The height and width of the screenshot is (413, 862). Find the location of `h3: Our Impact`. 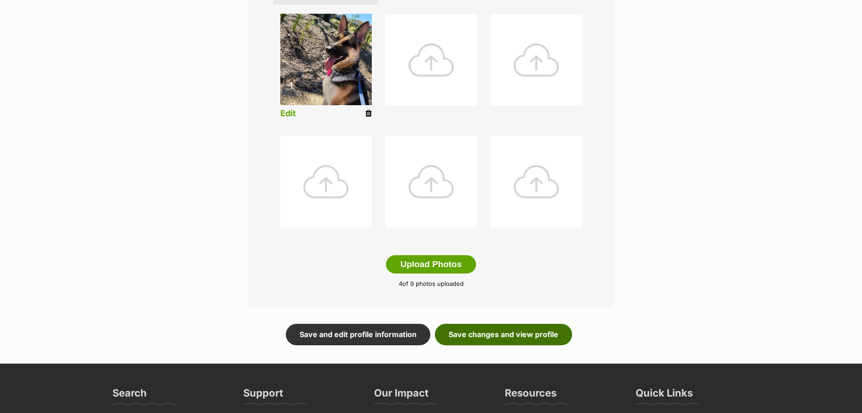

h3: Our Impact is located at coordinates (401, 396).